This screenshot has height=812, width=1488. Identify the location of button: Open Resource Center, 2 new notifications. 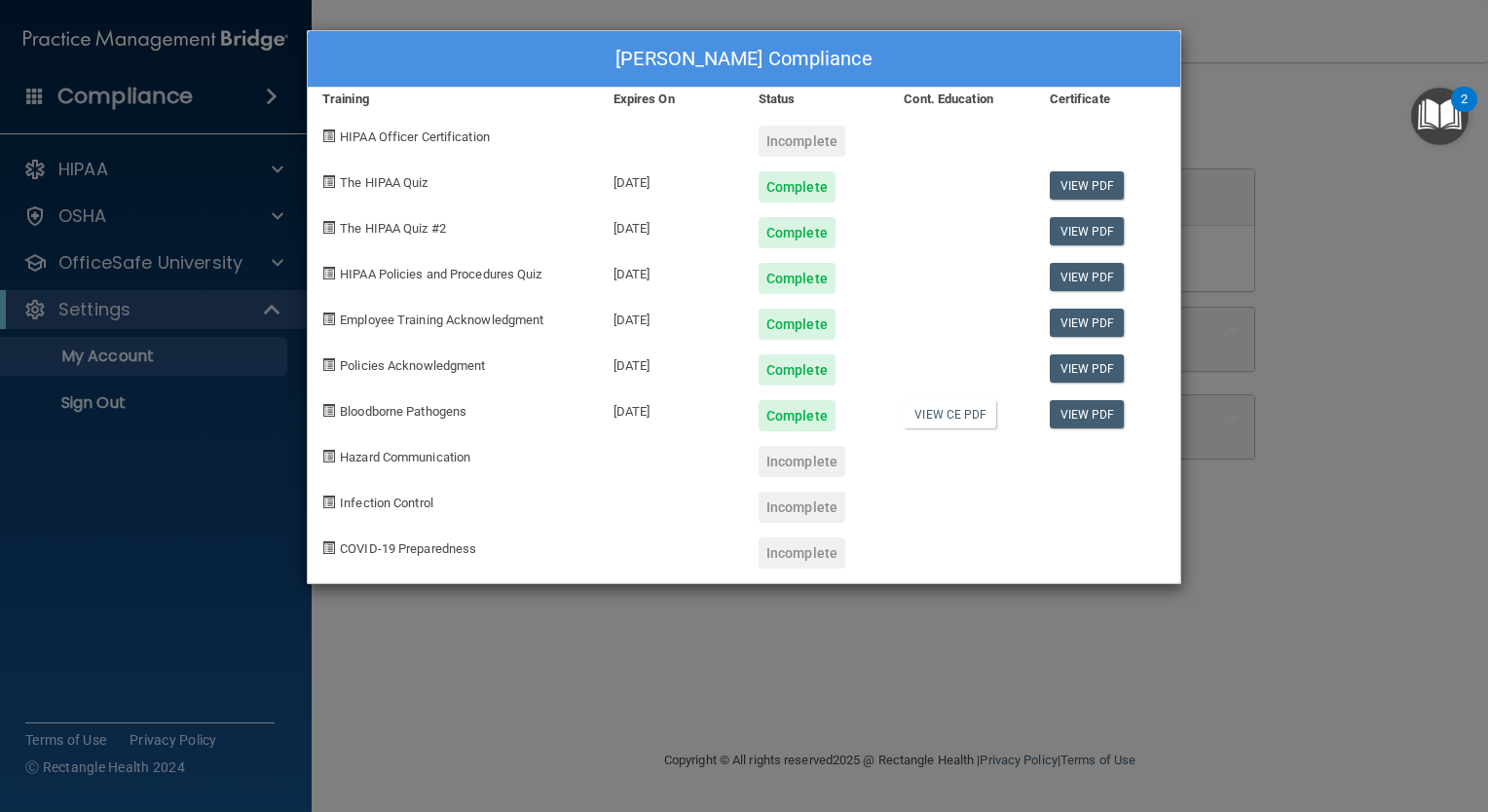
(1439, 116).